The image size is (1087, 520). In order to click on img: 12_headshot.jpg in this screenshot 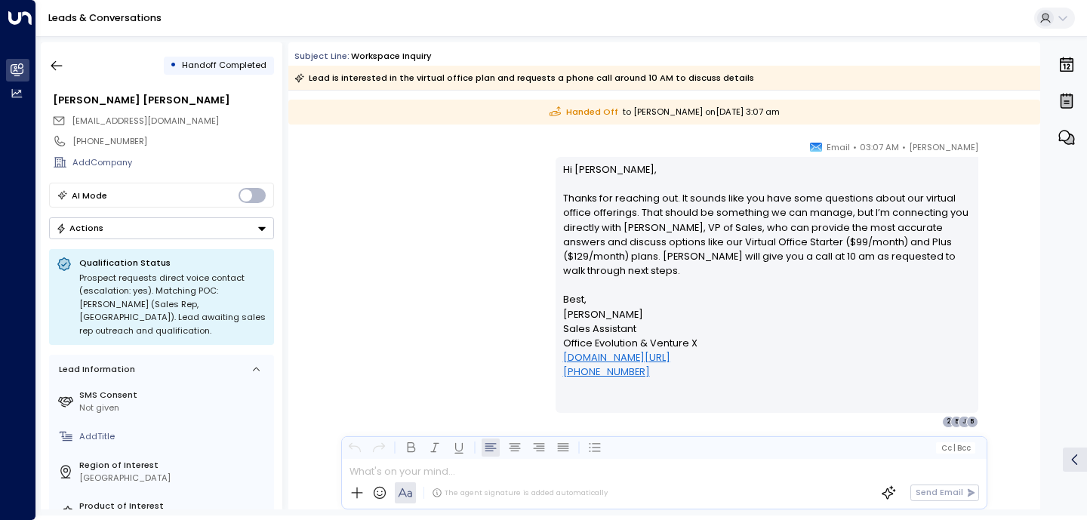, I will do `click(996, 152)`.